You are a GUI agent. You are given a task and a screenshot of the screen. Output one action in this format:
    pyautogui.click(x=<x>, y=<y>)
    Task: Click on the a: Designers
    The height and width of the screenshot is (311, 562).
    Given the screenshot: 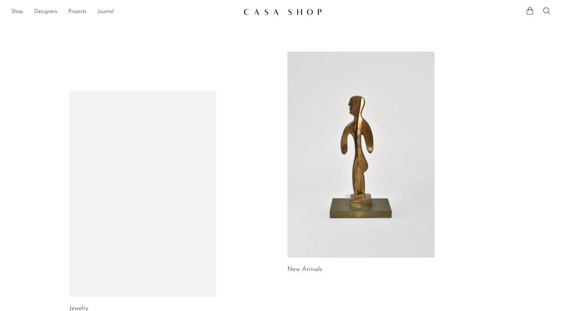 What is the action you would take?
    pyautogui.click(x=46, y=12)
    